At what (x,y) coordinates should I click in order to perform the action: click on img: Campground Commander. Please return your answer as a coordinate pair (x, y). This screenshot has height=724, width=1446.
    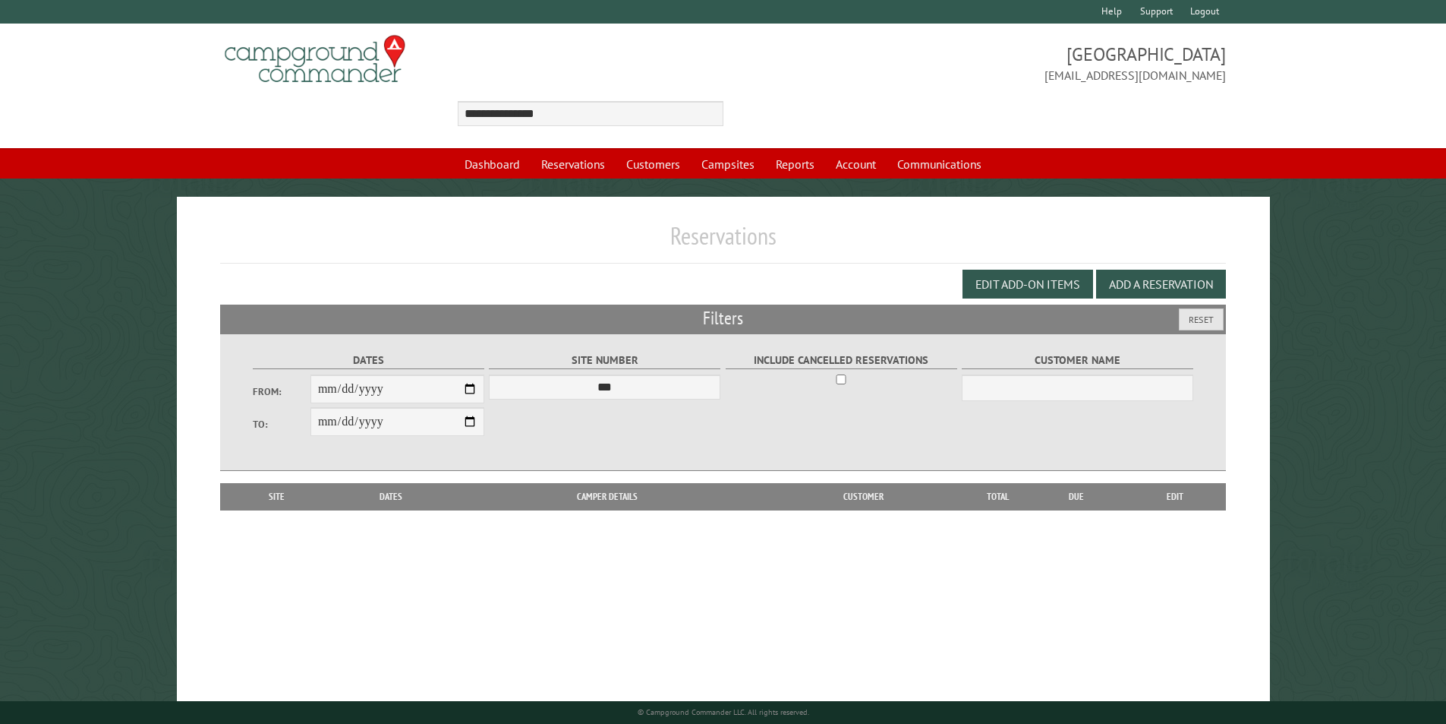
    Looking at the image, I should click on (315, 59).